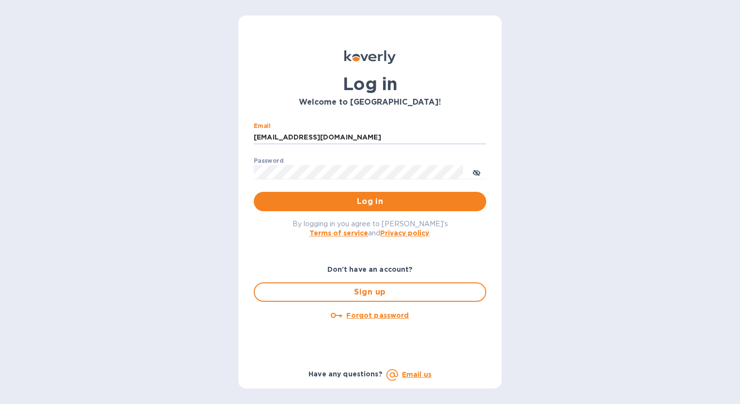  What do you see at coordinates (370, 292) in the screenshot?
I see `span: Sign up` at bounding box center [370, 292].